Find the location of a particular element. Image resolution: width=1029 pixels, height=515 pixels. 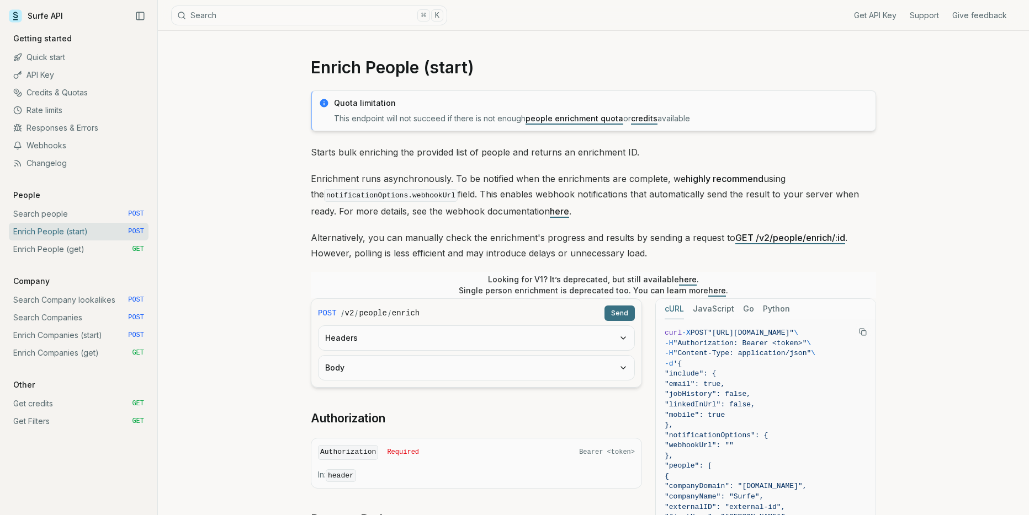

span: "email": true, is located at coordinates (694, 384).